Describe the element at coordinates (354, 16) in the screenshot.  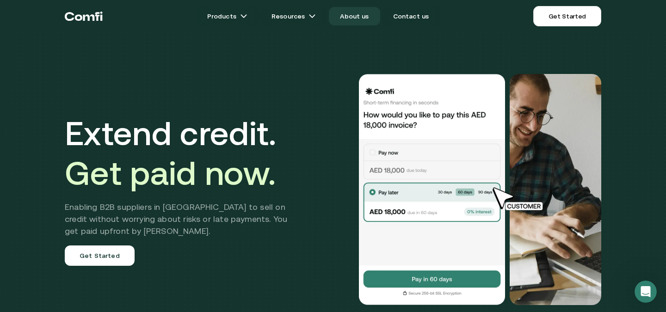
I see `a: About us` at that location.